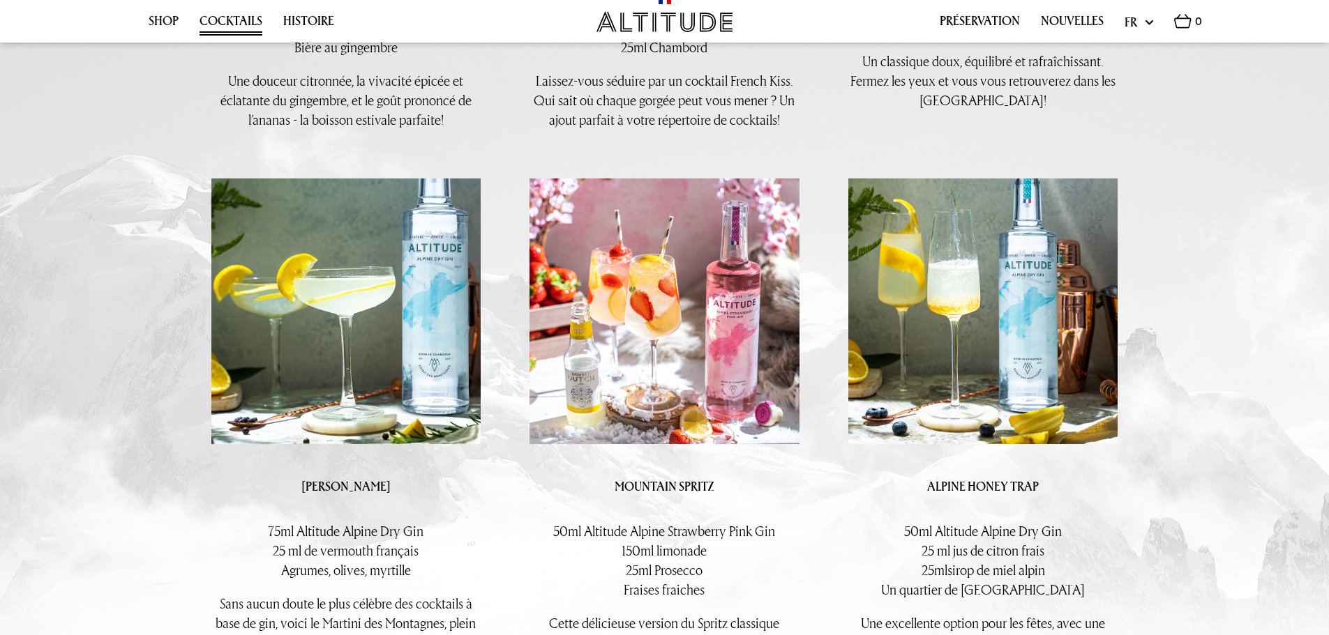 This screenshot has height=635, width=1329. What do you see at coordinates (664, 561) in the screenshot?
I see `p: 50ml Altitude Alpine Strawberry Pink Gin 150ml limonade 25ml Prosecco Fraises fraiches` at bounding box center [664, 561].